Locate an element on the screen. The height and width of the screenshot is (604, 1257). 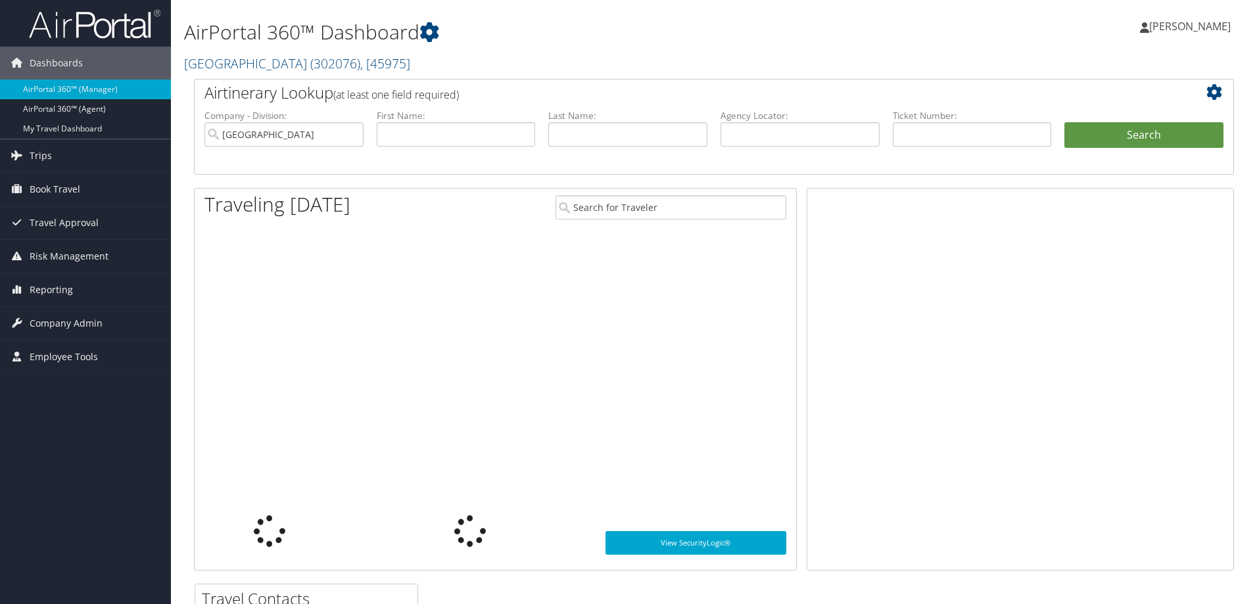
button: Search is located at coordinates (1144, 135).